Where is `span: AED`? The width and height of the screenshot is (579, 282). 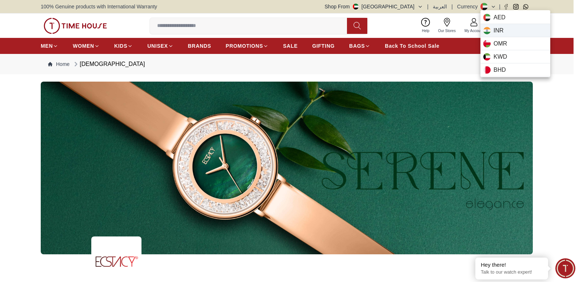
span: AED is located at coordinates (500, 17).